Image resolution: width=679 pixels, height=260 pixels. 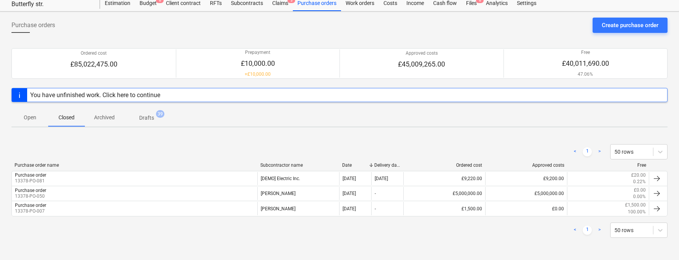 What do you see at coordinates (608, 165) in the screenshot?
I see `div: Free` at bounding box center [608, 165].